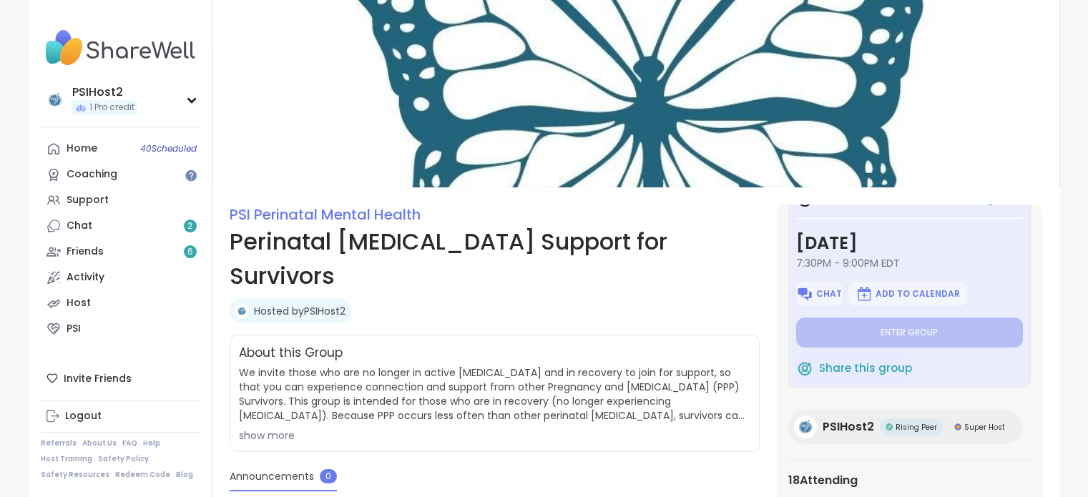 The height and width of the screenshot is (497, 1088). Describe the element at coordinates (99, 444) in the screenshot. I see `a: About Us` at that location.